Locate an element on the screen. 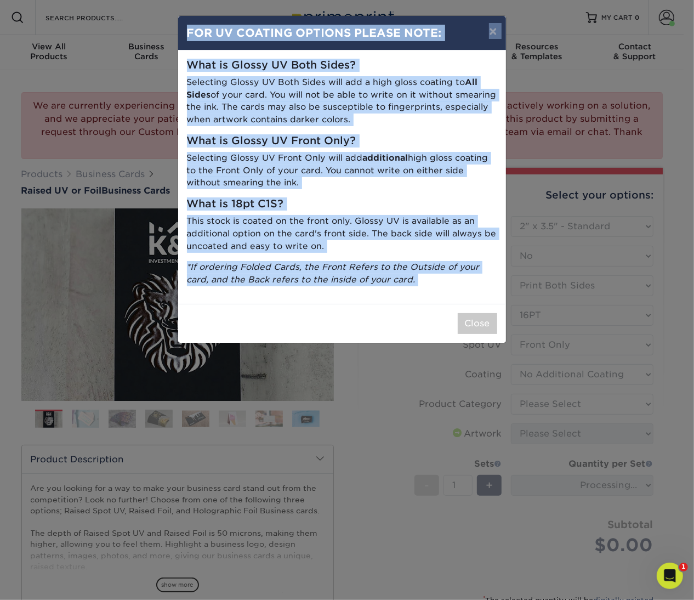 The width and height of the screenshot is (694, 600). h5: What is 18pt C1S? is located at coordinates (342, 204).